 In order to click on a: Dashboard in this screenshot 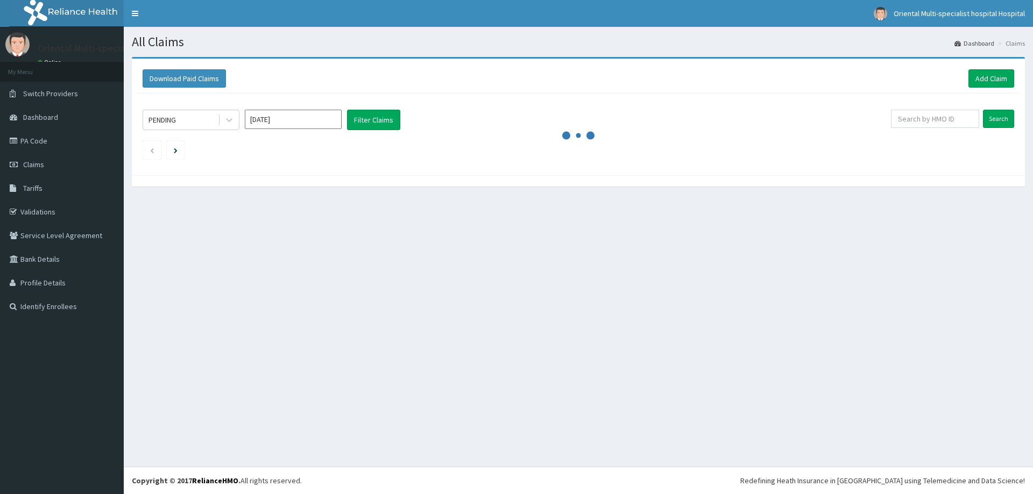, I will do `click(974, 43)`.